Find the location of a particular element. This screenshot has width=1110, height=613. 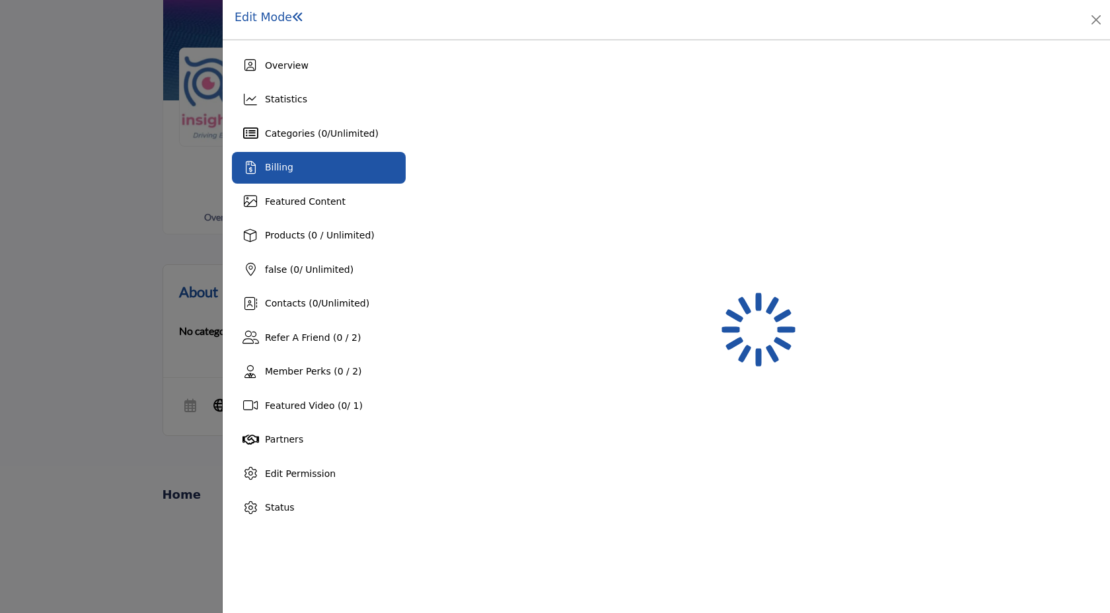

span: Member Perks (0 / 2) is located at coordinates (313, 371).